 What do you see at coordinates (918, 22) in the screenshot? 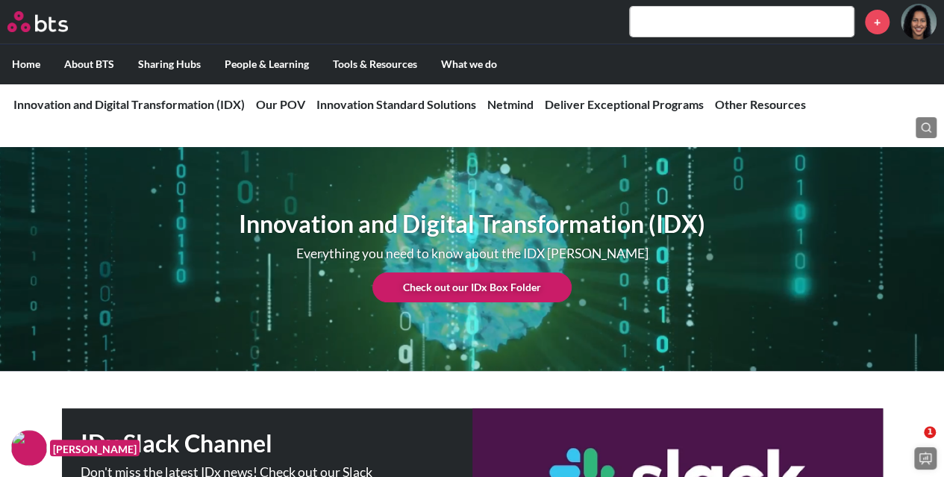
I see `a: Profile` at bounding box center [918, 22].